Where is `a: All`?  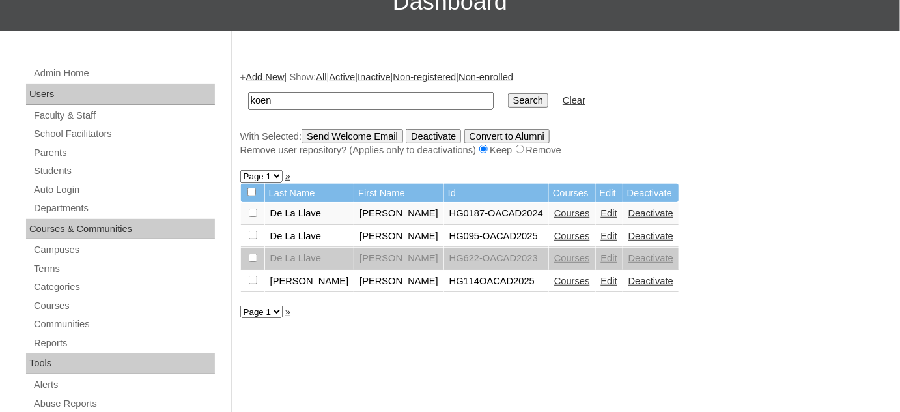
a: All is located at coordinates (321, 77).